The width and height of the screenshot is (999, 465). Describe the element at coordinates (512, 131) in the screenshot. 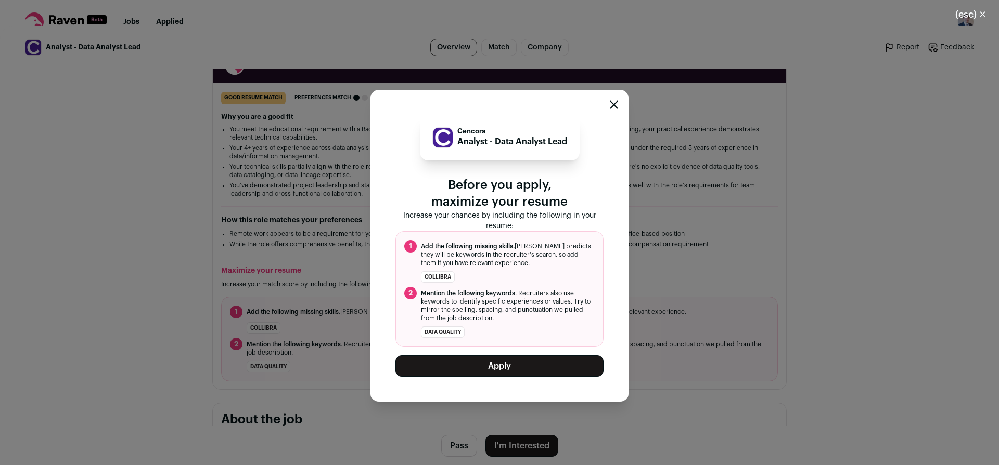

I see `p: Cencora` at that location.